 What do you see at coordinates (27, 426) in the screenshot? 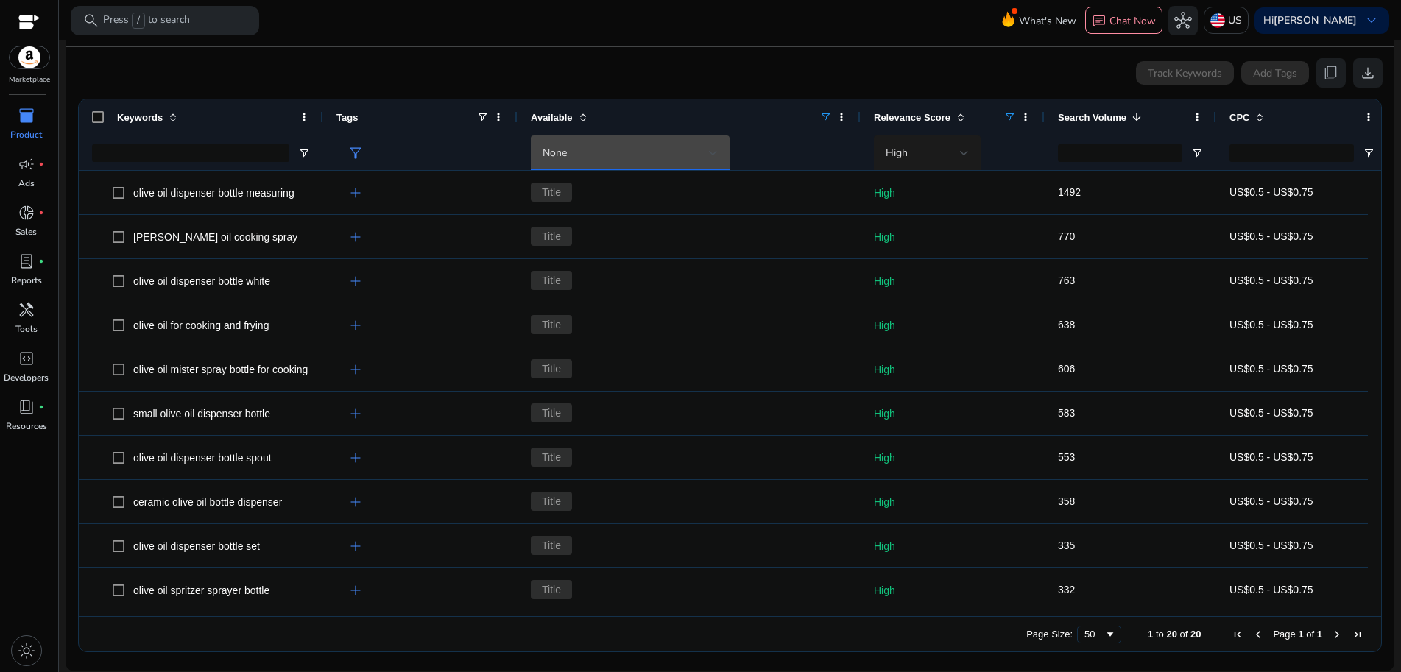
I see `p: Resources` at bounding box center [27, 426].